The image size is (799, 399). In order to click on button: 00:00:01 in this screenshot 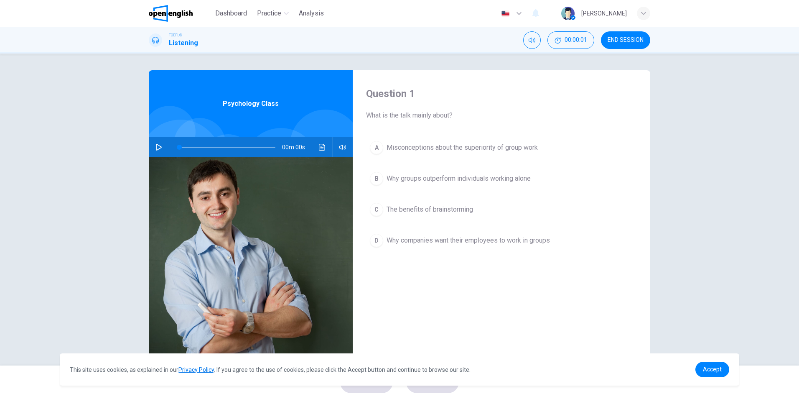, I will do `click(571, 40)`.